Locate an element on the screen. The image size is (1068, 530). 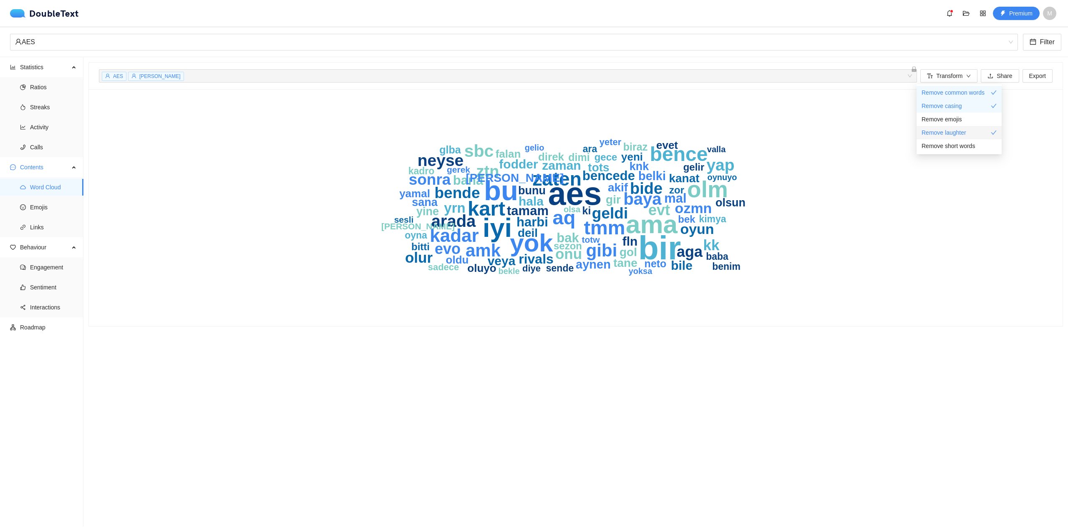
text: yine is located at coordinates (428, 212).